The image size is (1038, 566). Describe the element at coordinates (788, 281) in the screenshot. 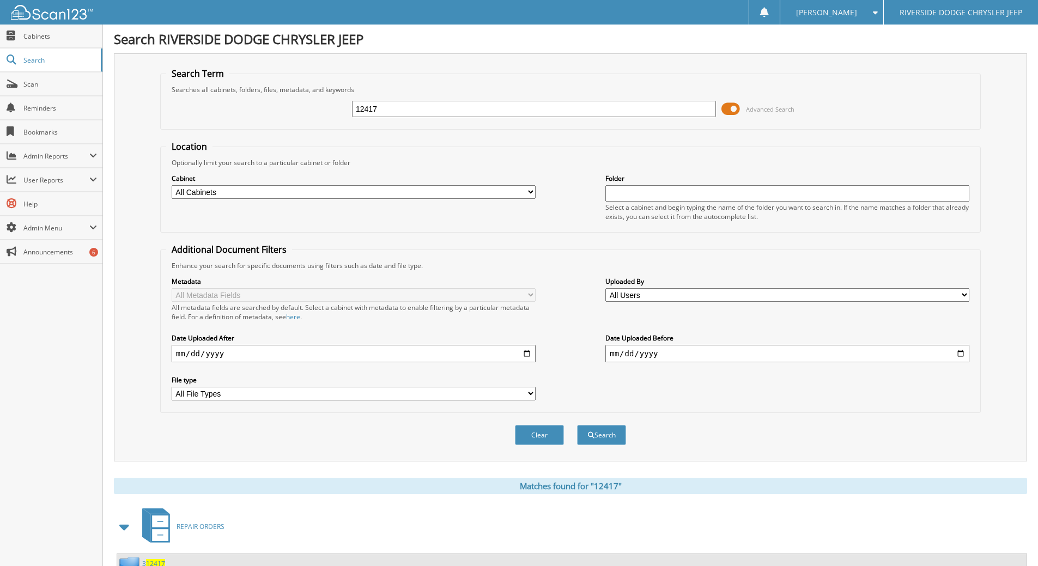

I see `label: Uploaded By` at that location.